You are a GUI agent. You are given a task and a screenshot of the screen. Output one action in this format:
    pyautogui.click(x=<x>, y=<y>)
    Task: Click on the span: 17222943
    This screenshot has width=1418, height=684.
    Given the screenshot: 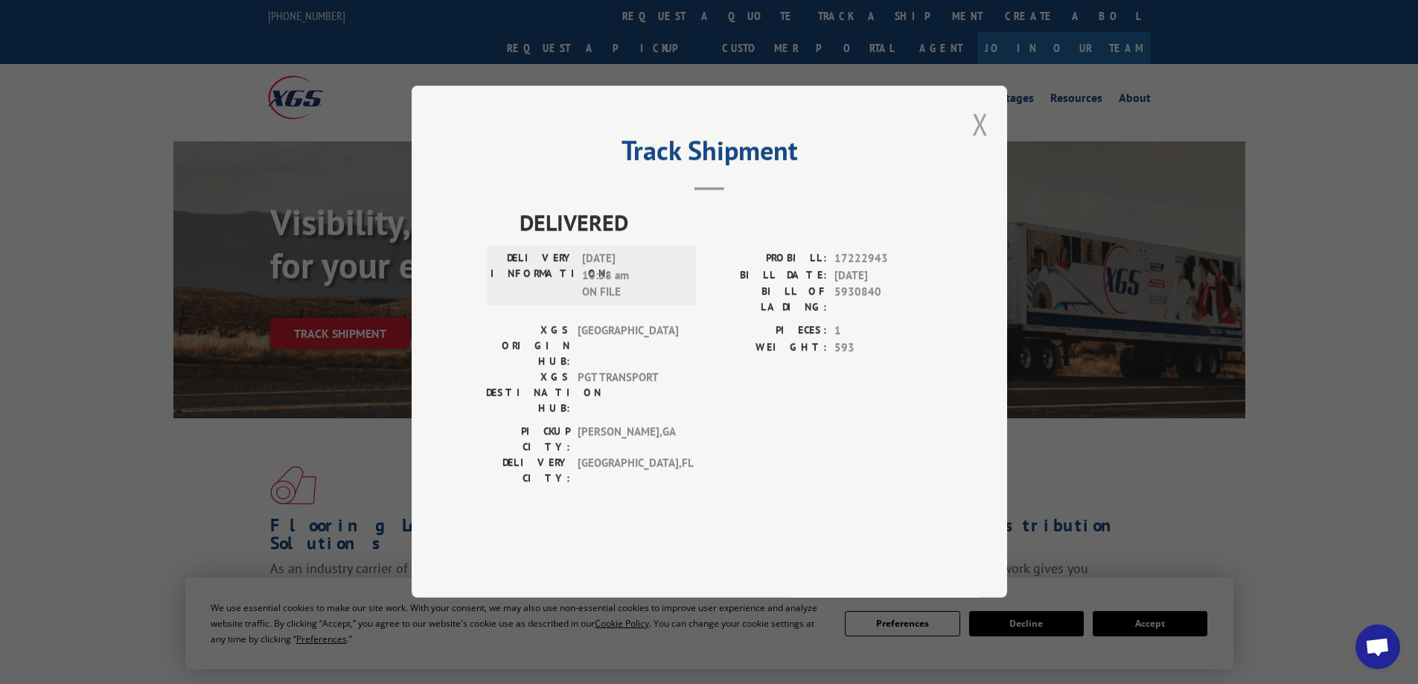 What is the action you would take?
    pyautogui.click(x=884, y=259)
    